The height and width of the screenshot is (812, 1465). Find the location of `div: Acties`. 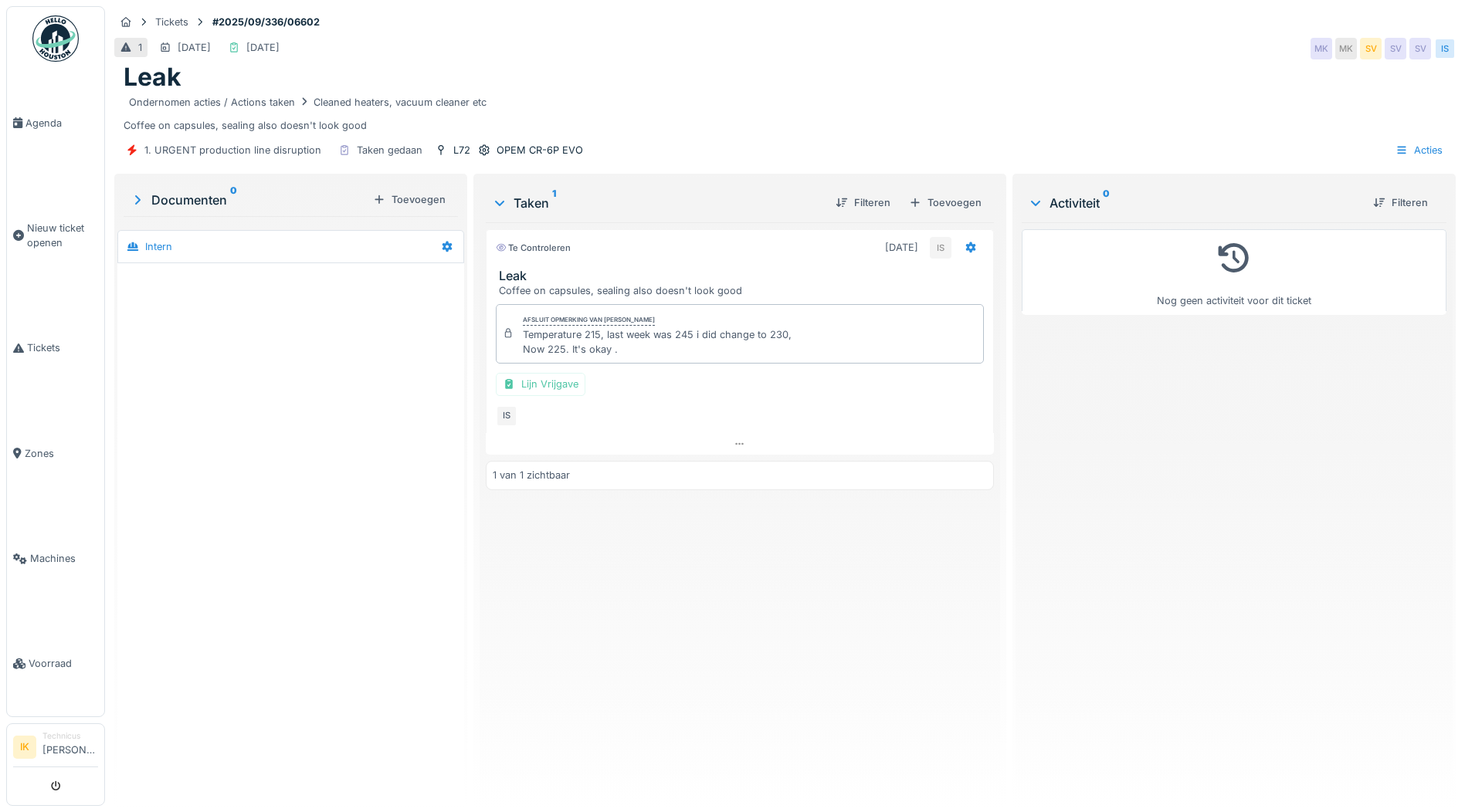

div: Acties is located at coordinates (1418, 150).